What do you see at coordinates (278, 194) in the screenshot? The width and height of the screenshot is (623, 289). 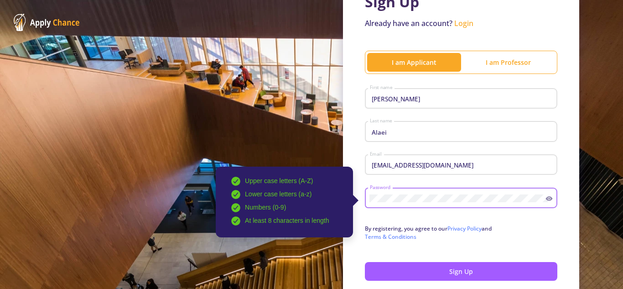 I see `span: Lower case letters (a-z)` at bounding box center [278, 194].